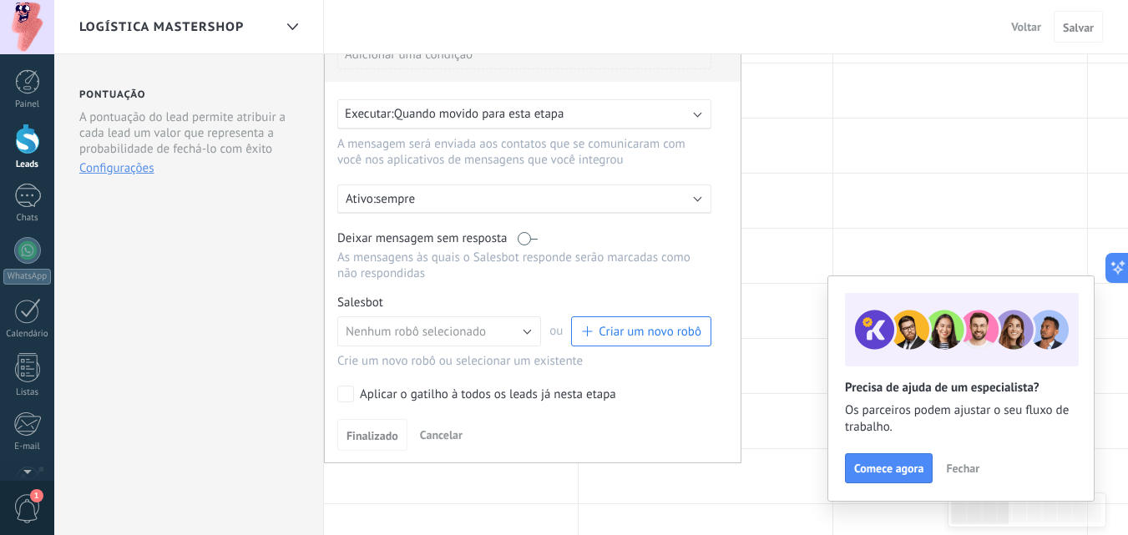 This screenshot has width=1128, height=535. What do you see at coordinates (516, 152) in the screenshot?
I see `p: A mensagem será enviada aos contatos que se comunicaram com você nos aplicativos de mensagens que...` at bounding box center [516, 152].